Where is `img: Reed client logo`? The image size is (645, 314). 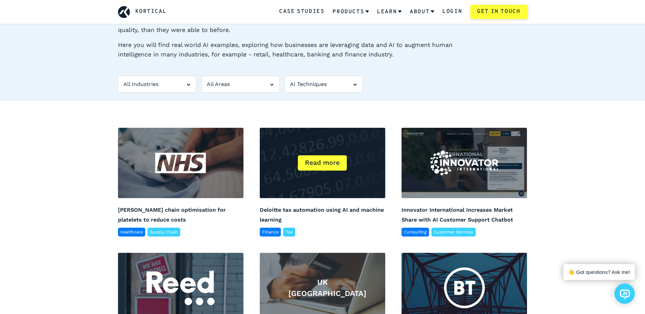
img: Reed client logo is located at coordinates (181, 288).